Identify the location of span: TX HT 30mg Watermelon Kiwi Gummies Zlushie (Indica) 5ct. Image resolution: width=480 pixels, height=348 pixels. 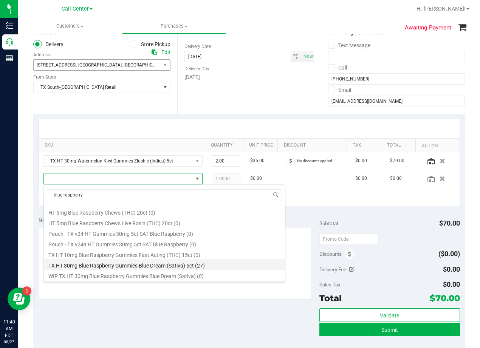
(118, 161).